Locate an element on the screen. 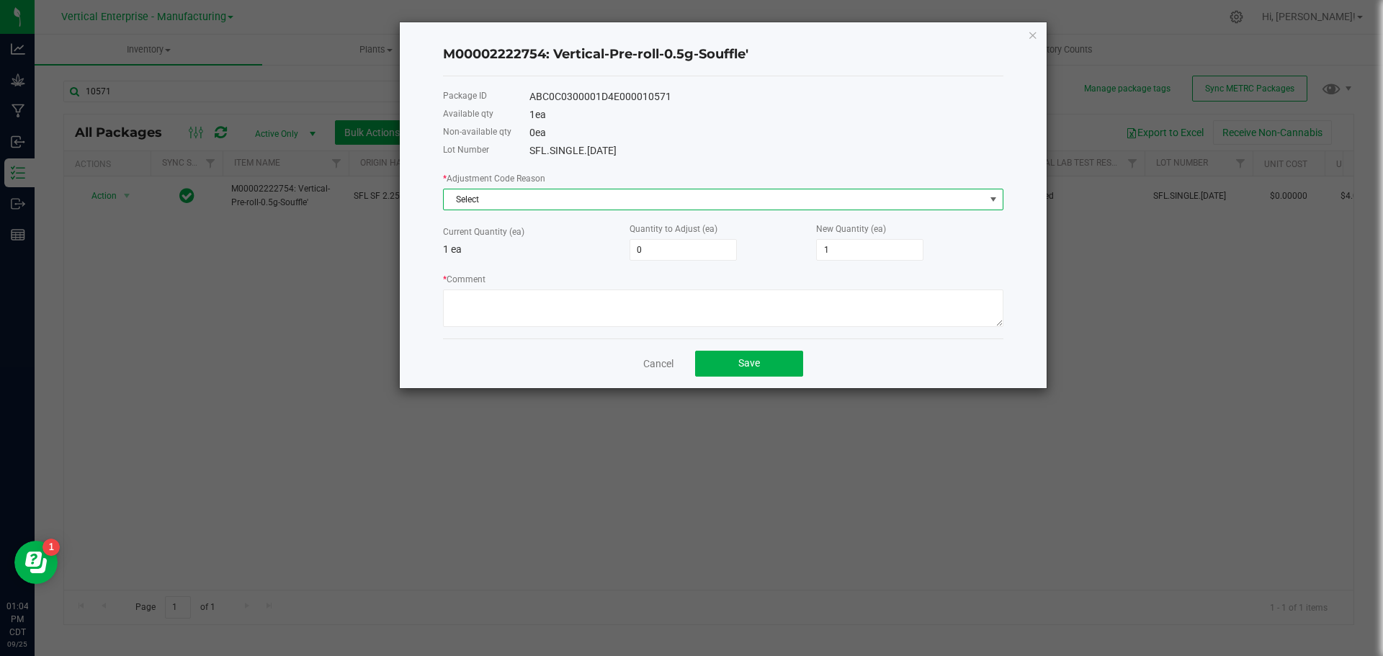 The image size is (1383, 656). p: 1 ea is located at coordinates (536, 249).